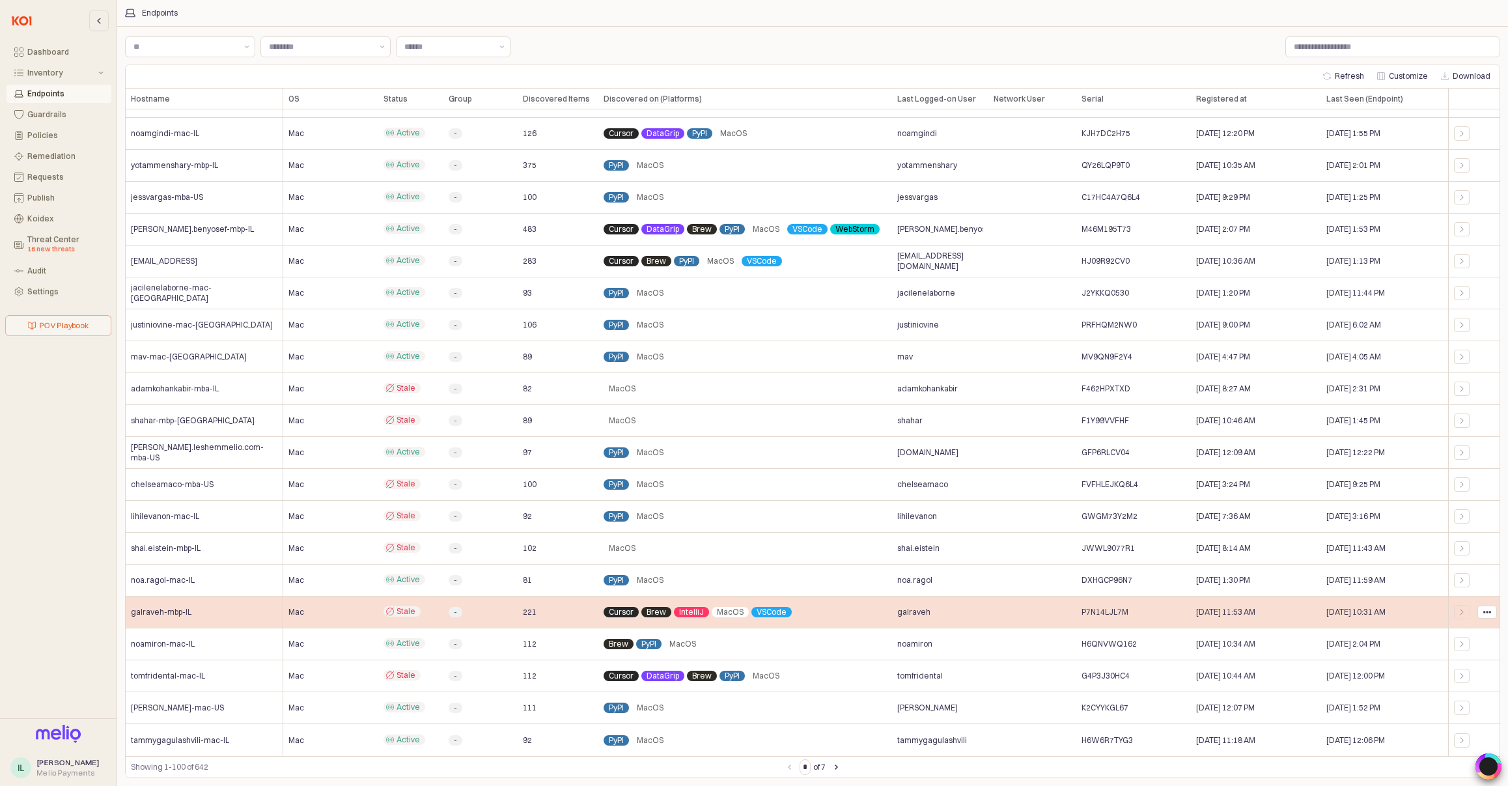 The width and height of the screenshot is (1508, 786). What do you see at coordinates (168, 676) in the screenshot?
I see `span: tomfridental-mac-IL` at bounding box center [168, 676].